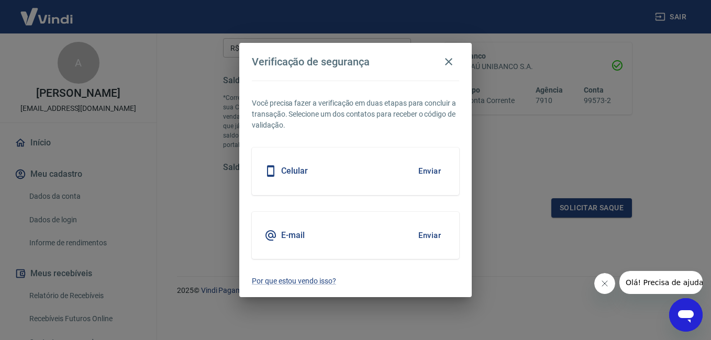 The width and height of the screenshot is (711, 340). I want to click on h4: Verificação de segurança, so click(311, 62).